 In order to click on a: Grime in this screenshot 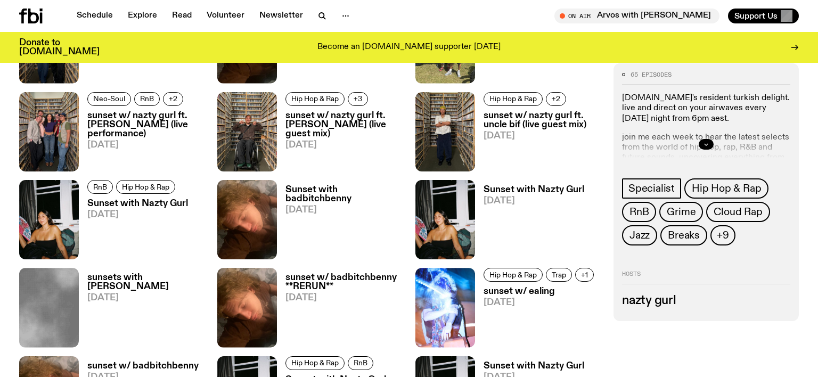, I will do `click(681, 212)`.